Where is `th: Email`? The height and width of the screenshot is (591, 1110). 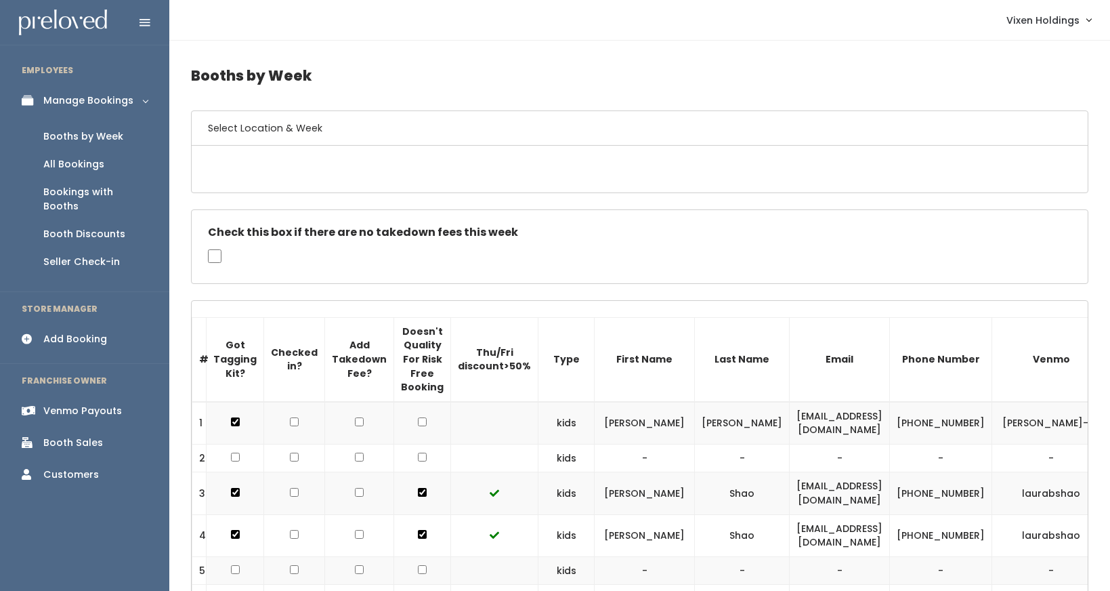 th: Email is located at coordinates (840, 359).